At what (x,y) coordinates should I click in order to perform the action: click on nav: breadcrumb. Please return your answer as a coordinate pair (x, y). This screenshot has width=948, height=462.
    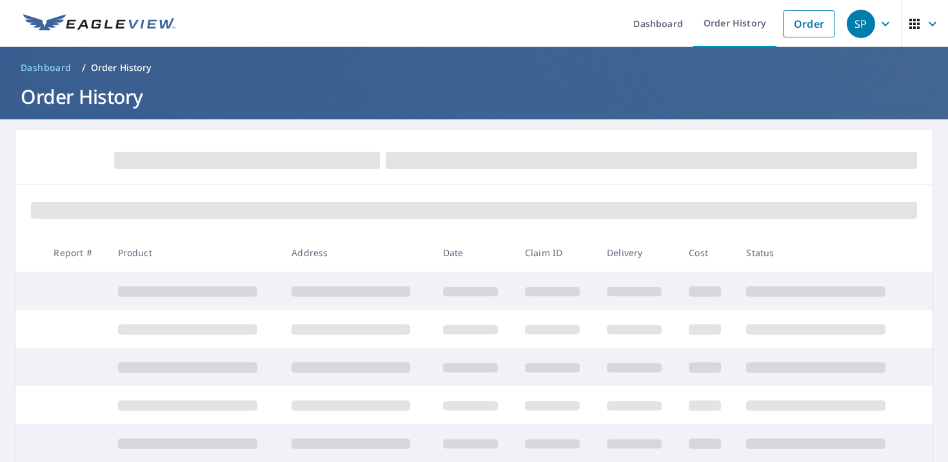
    Looking at the image, I should click on (474, 68).